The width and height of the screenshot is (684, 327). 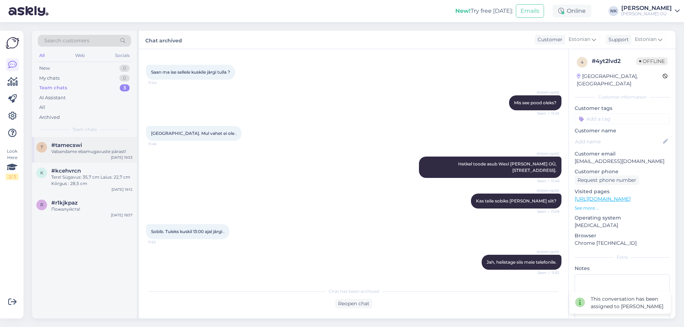 I want to click on p: Operating system, so click(x=622, y=218).